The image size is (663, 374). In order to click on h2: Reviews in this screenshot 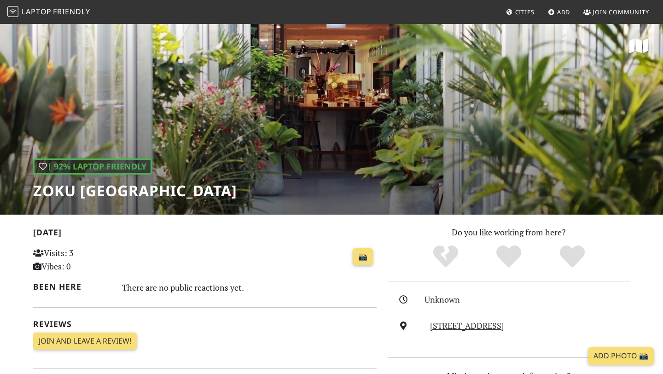, I will do `click(205, 323)`.